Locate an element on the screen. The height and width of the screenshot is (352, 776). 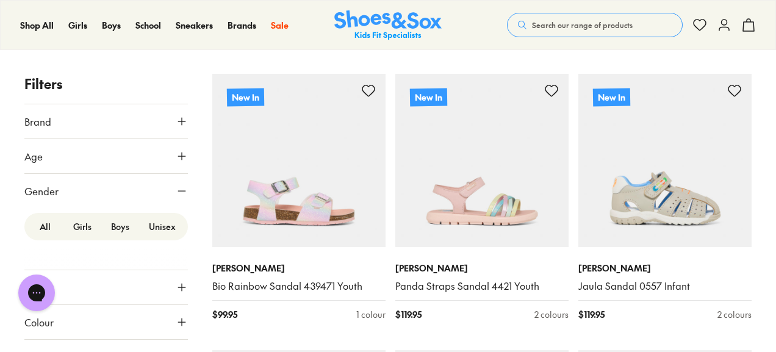
a: Bio Rainbow Sandal 439471 Youth is located at coordinates (299, 286).